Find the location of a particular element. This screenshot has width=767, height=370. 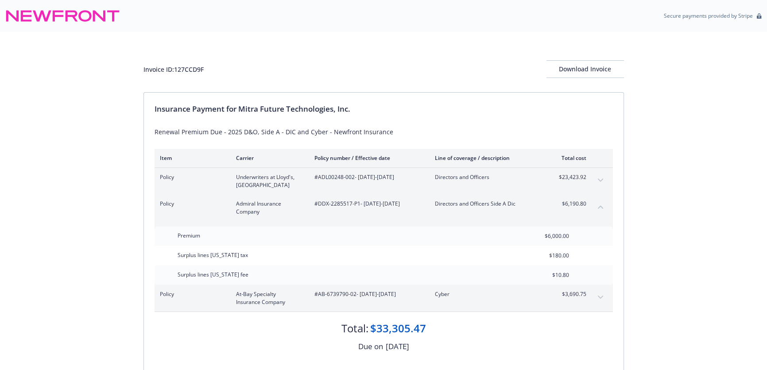

span: Cyber is located at coordinates (486, 294).